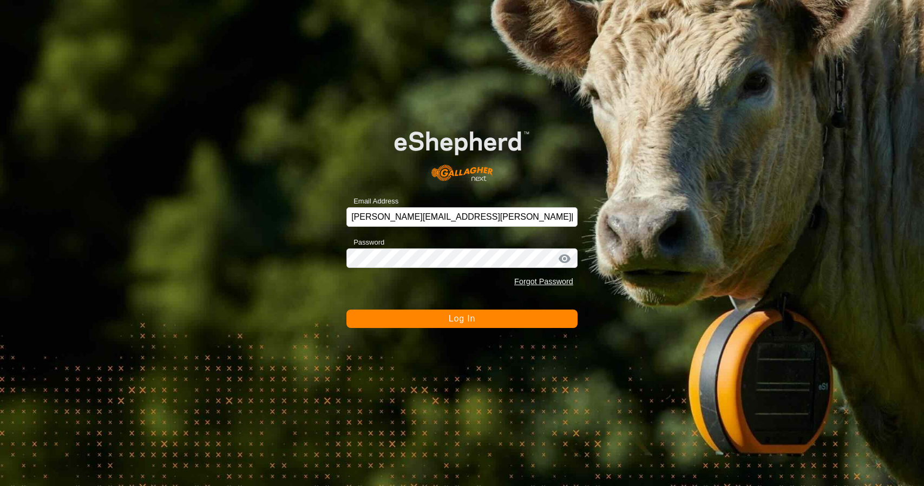 The image size is (924, 486). Describe the element at coordinates (365, 242) in the screenshot. I see `label: Password` at that location.